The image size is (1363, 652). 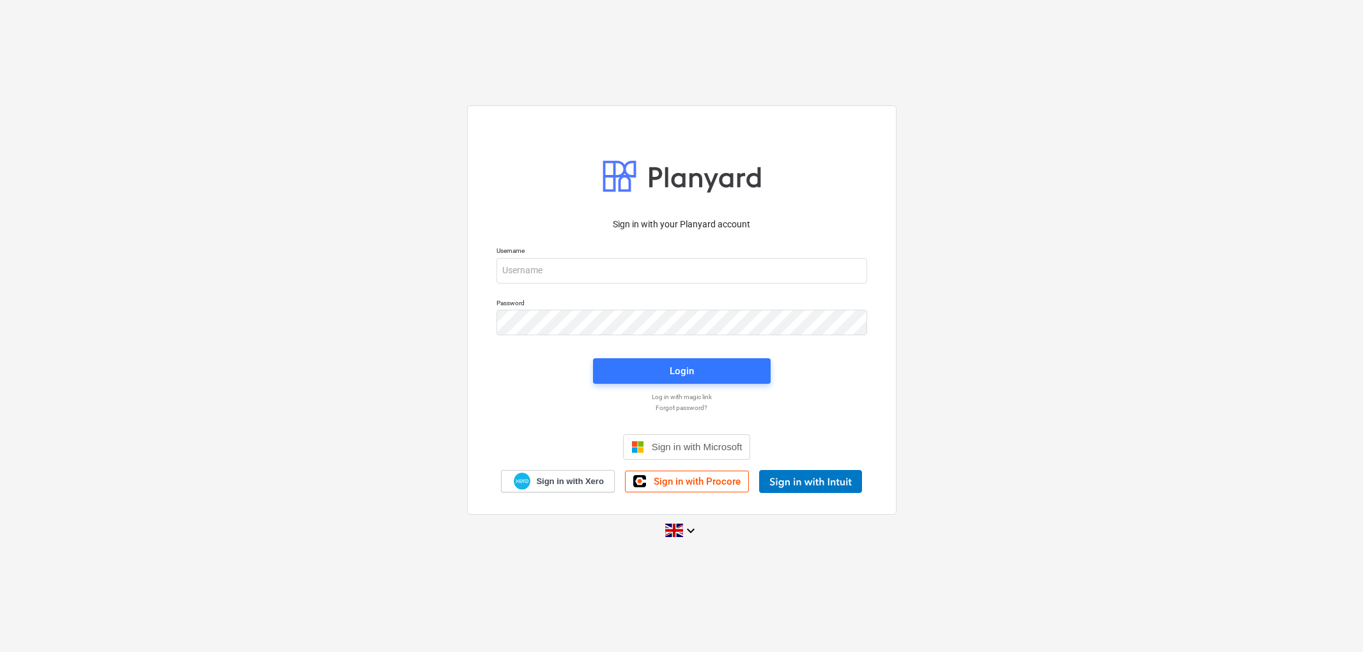 I want to click on p: Username, so click(x=682, y=252).